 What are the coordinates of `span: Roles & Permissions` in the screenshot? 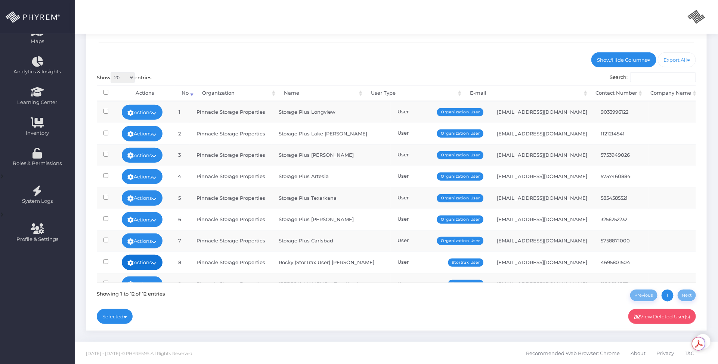 It's located at (37, 163).